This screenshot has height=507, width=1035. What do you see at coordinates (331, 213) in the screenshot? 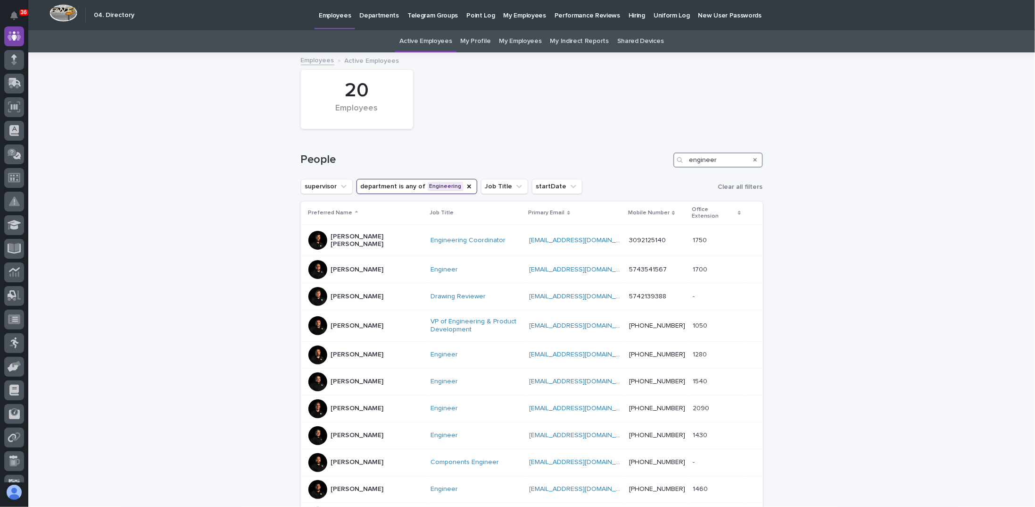
I see `p: Preferred Name` at bounding box center [331, 213].